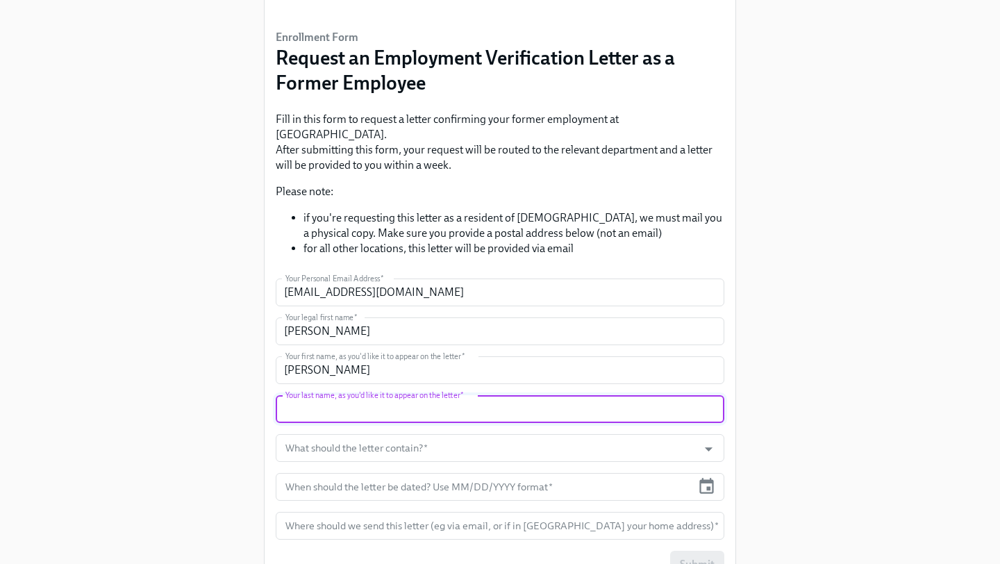 The height and width of the screenshot is (564, 1000). Describe the element at coordinates (500, 192) in the screenshot. I see `p: Please note:` at that location.